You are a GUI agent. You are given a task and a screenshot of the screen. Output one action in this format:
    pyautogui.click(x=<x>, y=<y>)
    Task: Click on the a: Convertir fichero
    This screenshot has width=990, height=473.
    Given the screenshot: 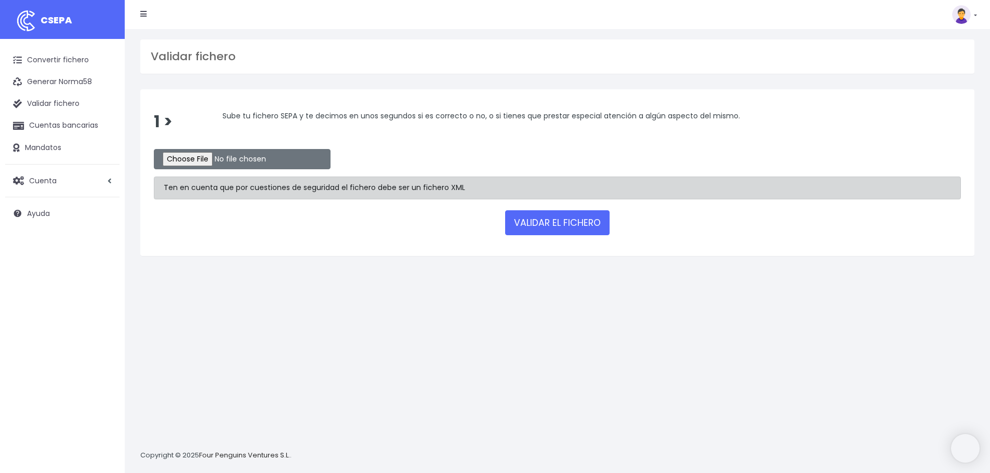 What is the action you would take?
    pyautogui.click(x=62, y=60)
    